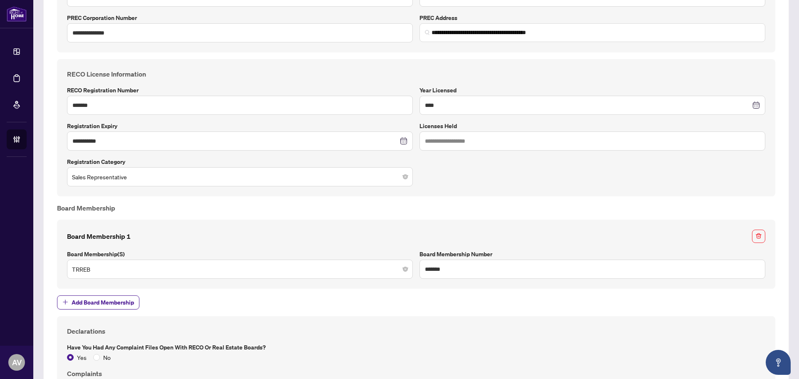 Image resolution: width=799 pixels, height=379 pixels. I want to click on span: Yes, so click(82, 357).